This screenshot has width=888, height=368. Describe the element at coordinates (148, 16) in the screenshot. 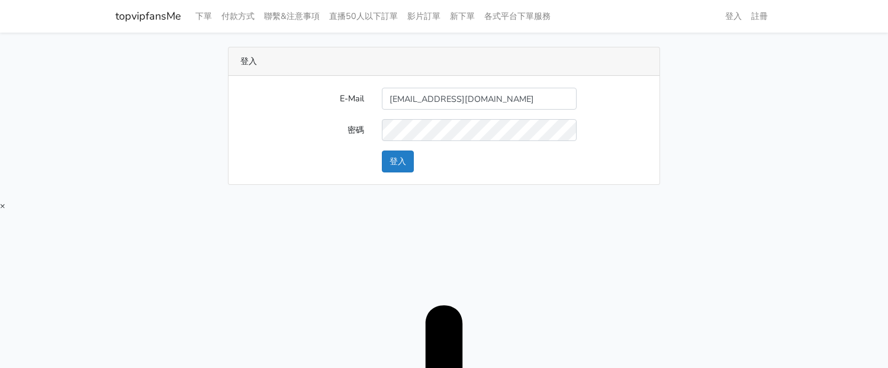

I see `a: topvipfansMe` at that location.